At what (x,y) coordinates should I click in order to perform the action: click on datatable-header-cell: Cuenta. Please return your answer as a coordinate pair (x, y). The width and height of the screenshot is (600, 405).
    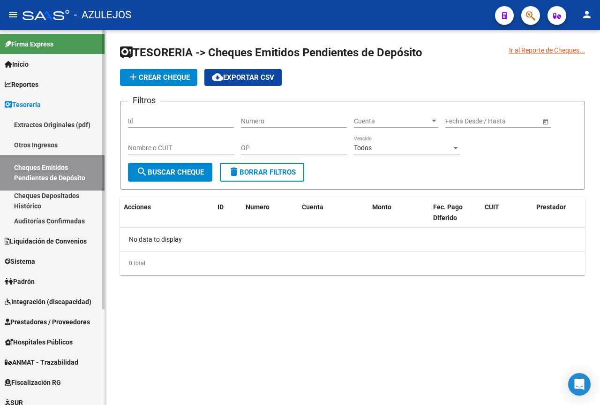
    Looking at the image, I should click on (333, 212).